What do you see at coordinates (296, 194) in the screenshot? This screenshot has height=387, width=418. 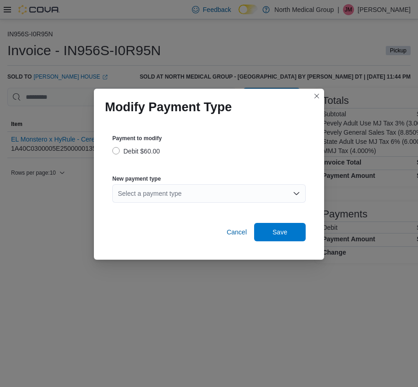 I see `button: Open list of options` at bounding box center [296, 194].